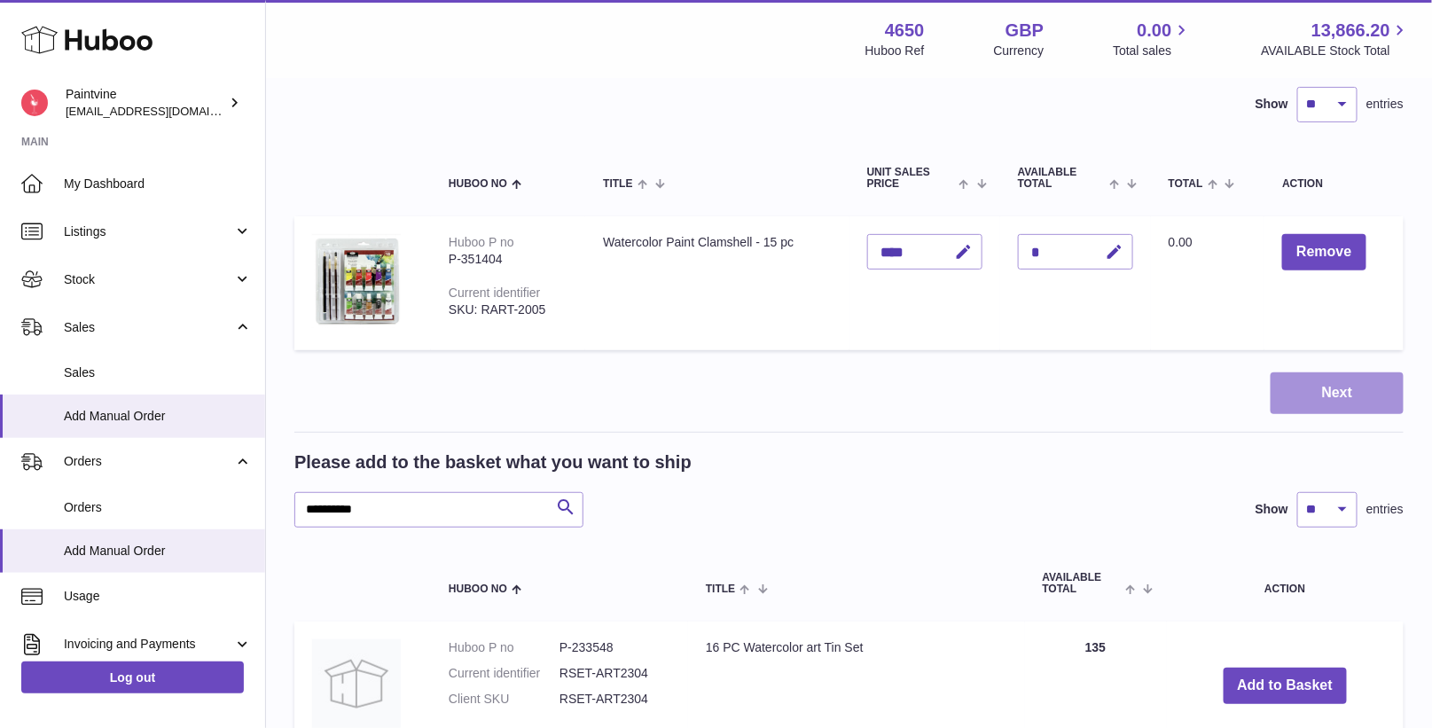 The height and width of the screenshot is (728, 1432). Describe the element at coordinates (148, 279) in the screenshot. I see `span: Stock` at that location.